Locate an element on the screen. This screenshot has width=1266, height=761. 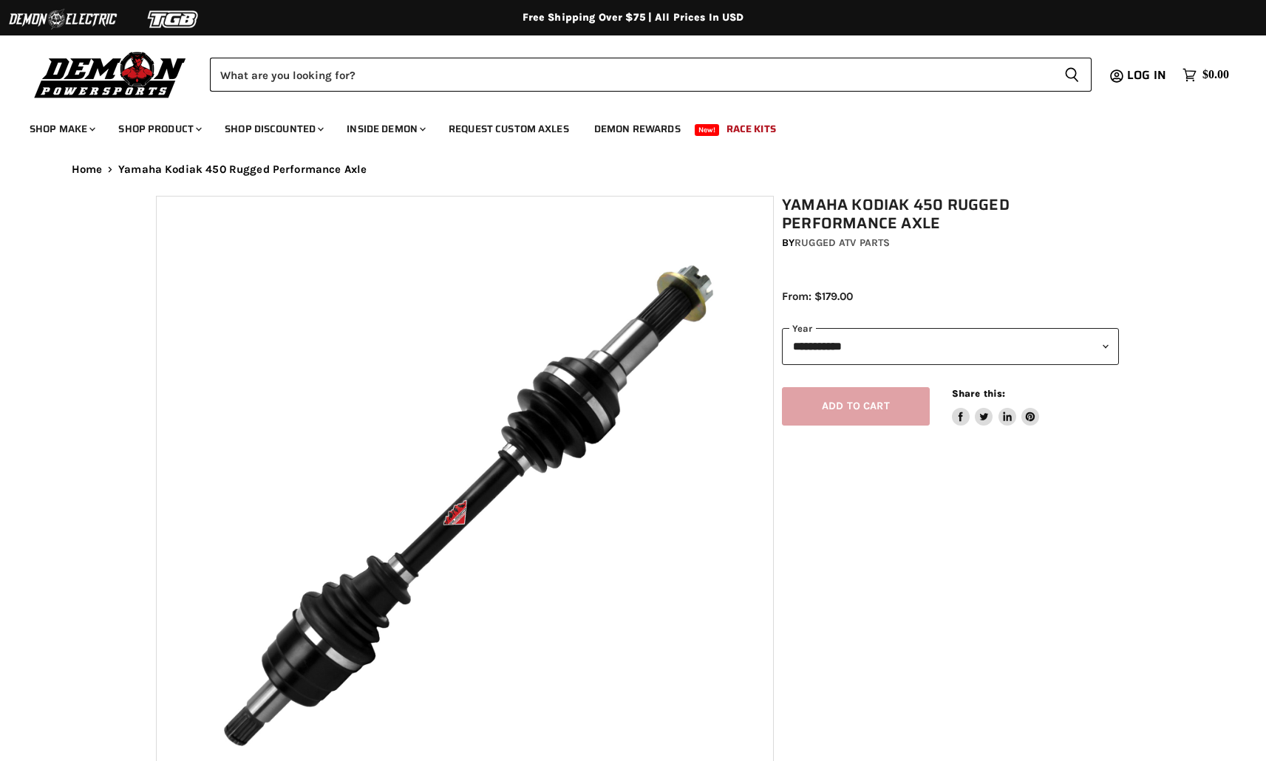
button: Search is located at coordinates (1072, 75).